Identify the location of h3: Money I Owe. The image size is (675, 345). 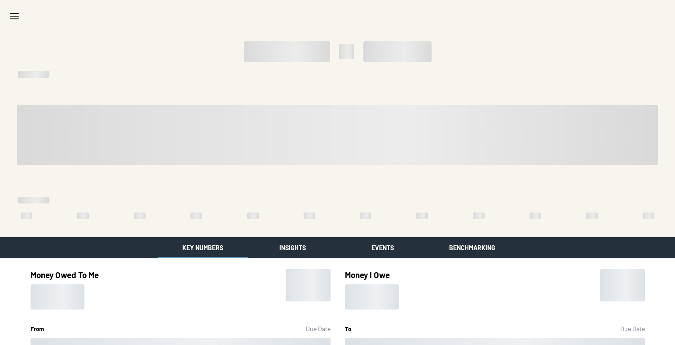
(372, 275).